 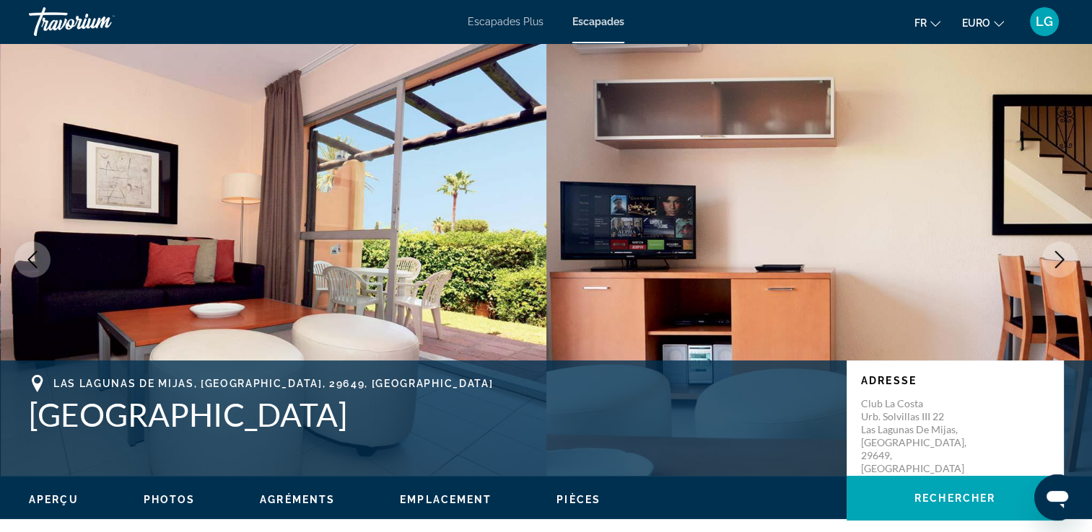 What do you see at coordinates (53, 500) in the screenshot?
I see `button: Aperçu` at bounding box center [53, 500].